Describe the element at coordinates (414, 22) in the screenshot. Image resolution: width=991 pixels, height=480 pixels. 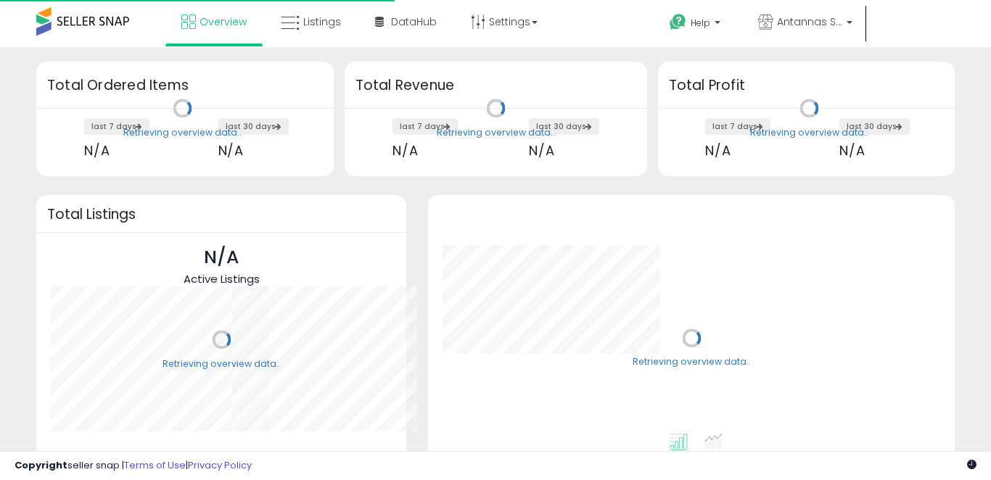
I see `span: DataHub` at that location.